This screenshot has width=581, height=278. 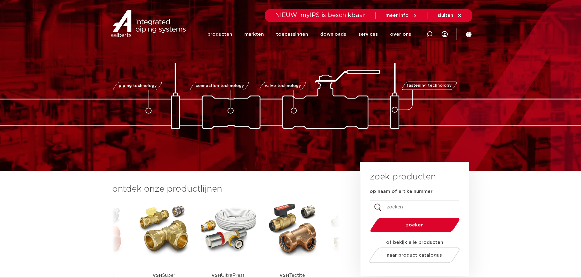 I want to click on a: toepassingen, so click(x=292, y=34).